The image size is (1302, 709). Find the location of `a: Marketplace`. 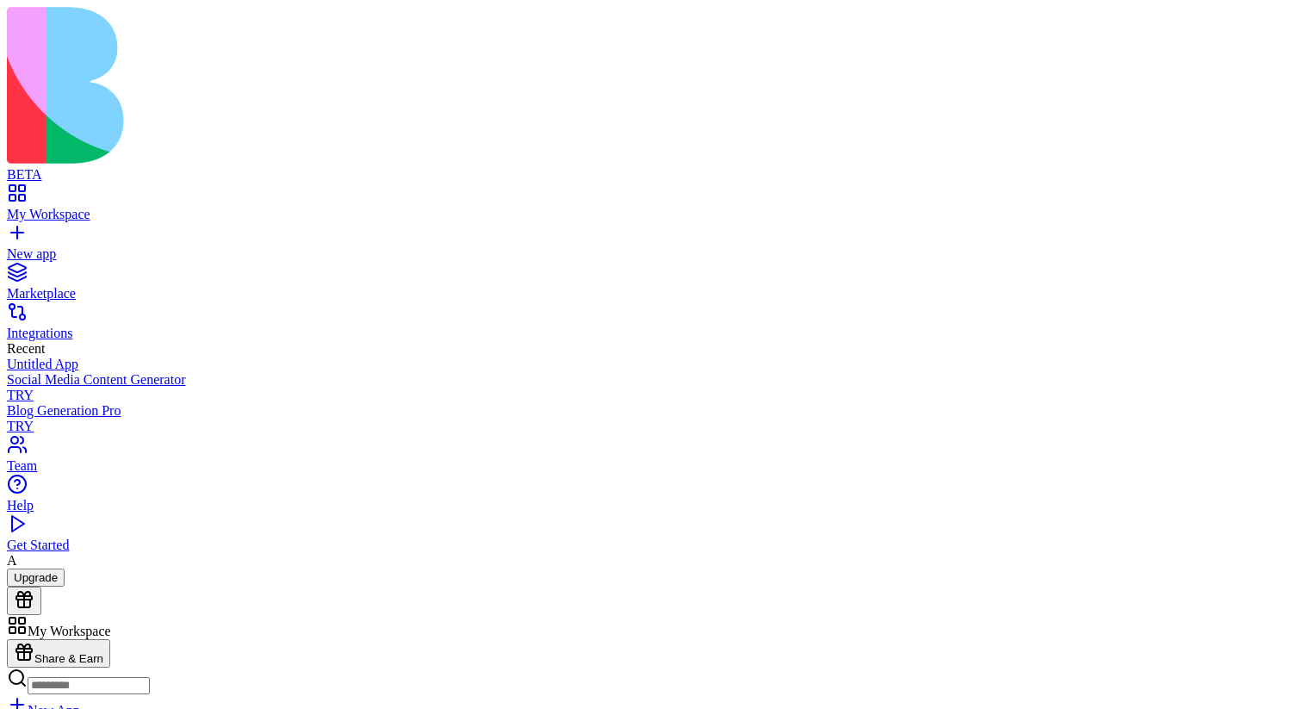

a: Marketplace is located at coordinates (651, 286).